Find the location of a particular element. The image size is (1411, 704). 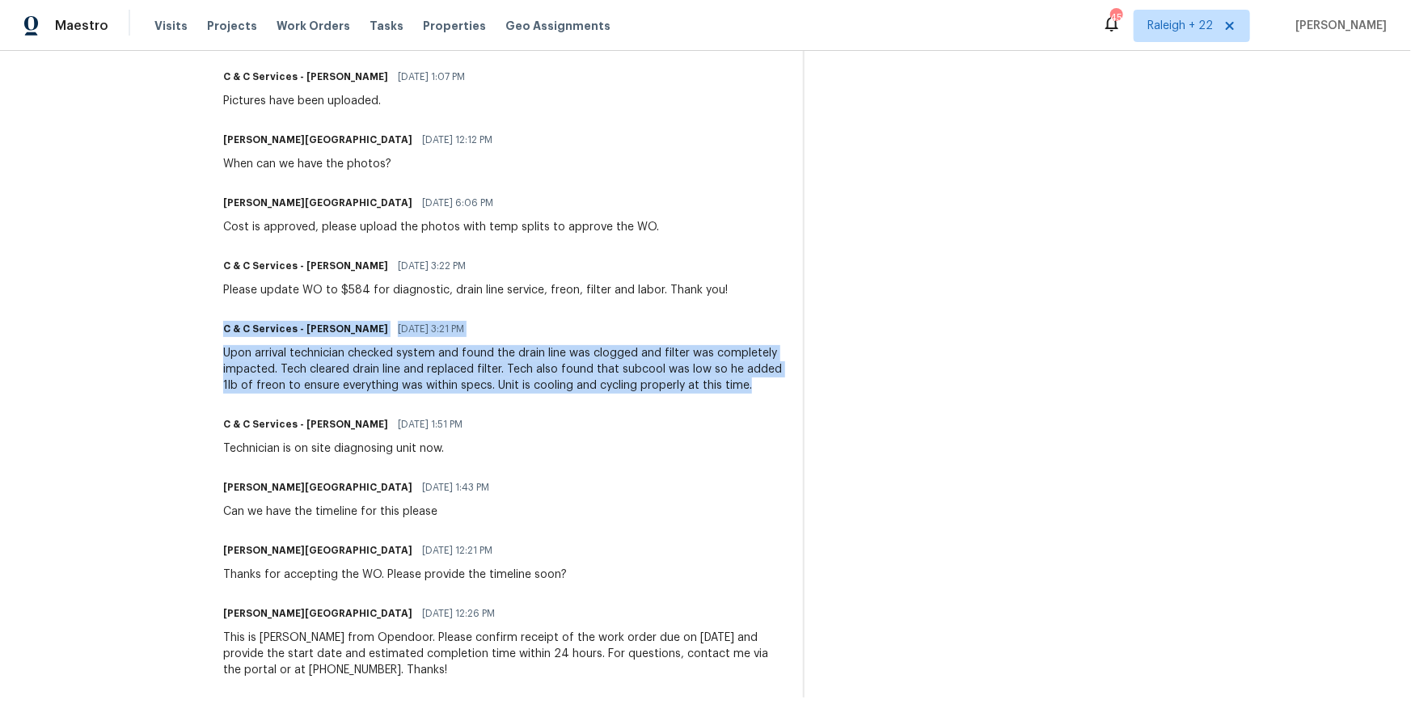

span: Visits is located at coordinates (171, 26).